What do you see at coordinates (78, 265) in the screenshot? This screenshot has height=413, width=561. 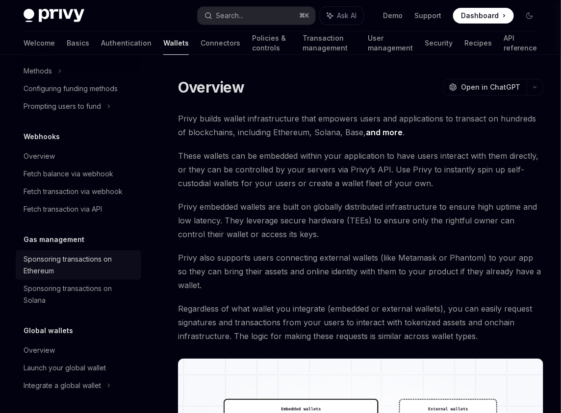 I see `a: Sponsoring transactions on Ethereum` at bounding box center [78, 265].